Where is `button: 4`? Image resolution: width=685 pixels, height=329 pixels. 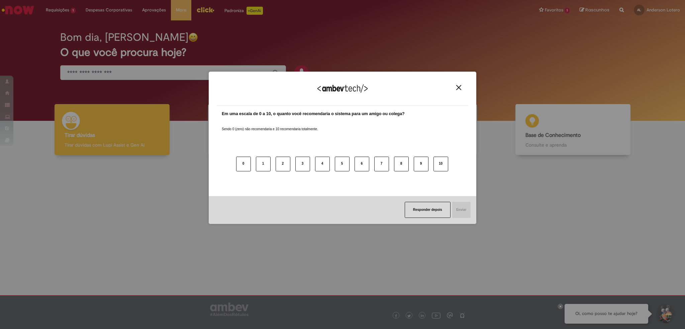 button: 4 is located at coordinates (322, 164).